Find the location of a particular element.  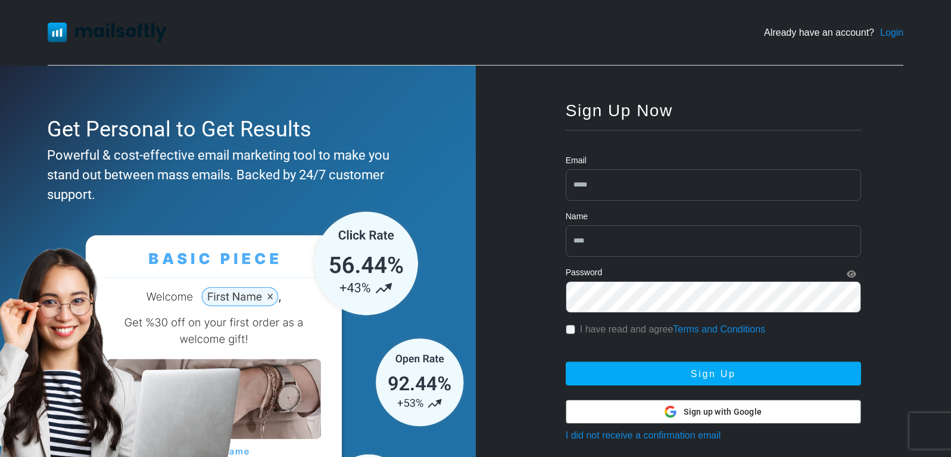

i: Show Password is located at coordinates (852, 274).